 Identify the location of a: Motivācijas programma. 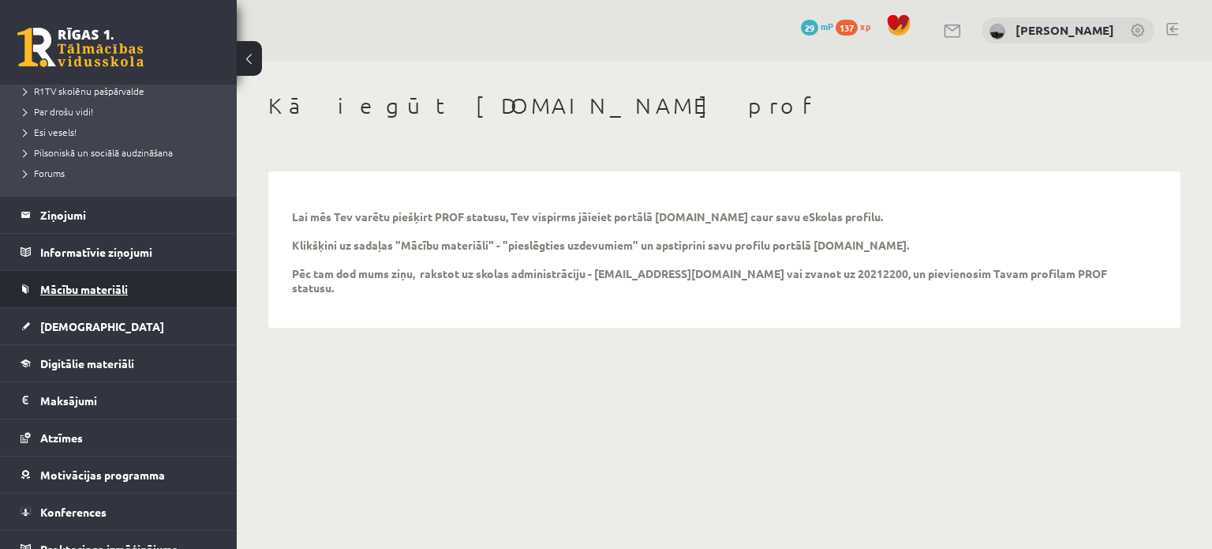
(118, 474).